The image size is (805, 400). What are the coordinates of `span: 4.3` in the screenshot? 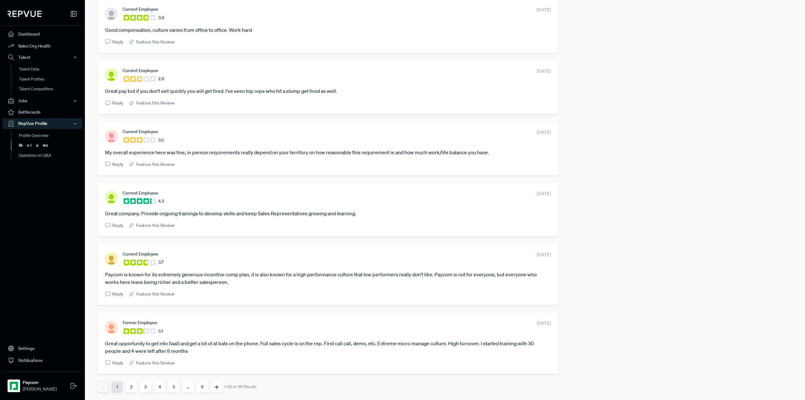 It's located at (161, 201).